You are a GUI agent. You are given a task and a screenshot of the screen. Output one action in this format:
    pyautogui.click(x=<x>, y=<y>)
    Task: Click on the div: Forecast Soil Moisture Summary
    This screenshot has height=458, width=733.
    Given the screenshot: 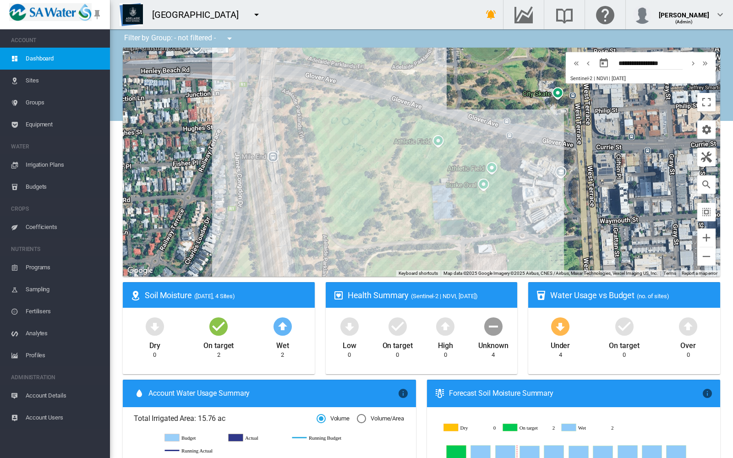 What is the action you would take?
    pyautogui.click(x=575, y=393)
    